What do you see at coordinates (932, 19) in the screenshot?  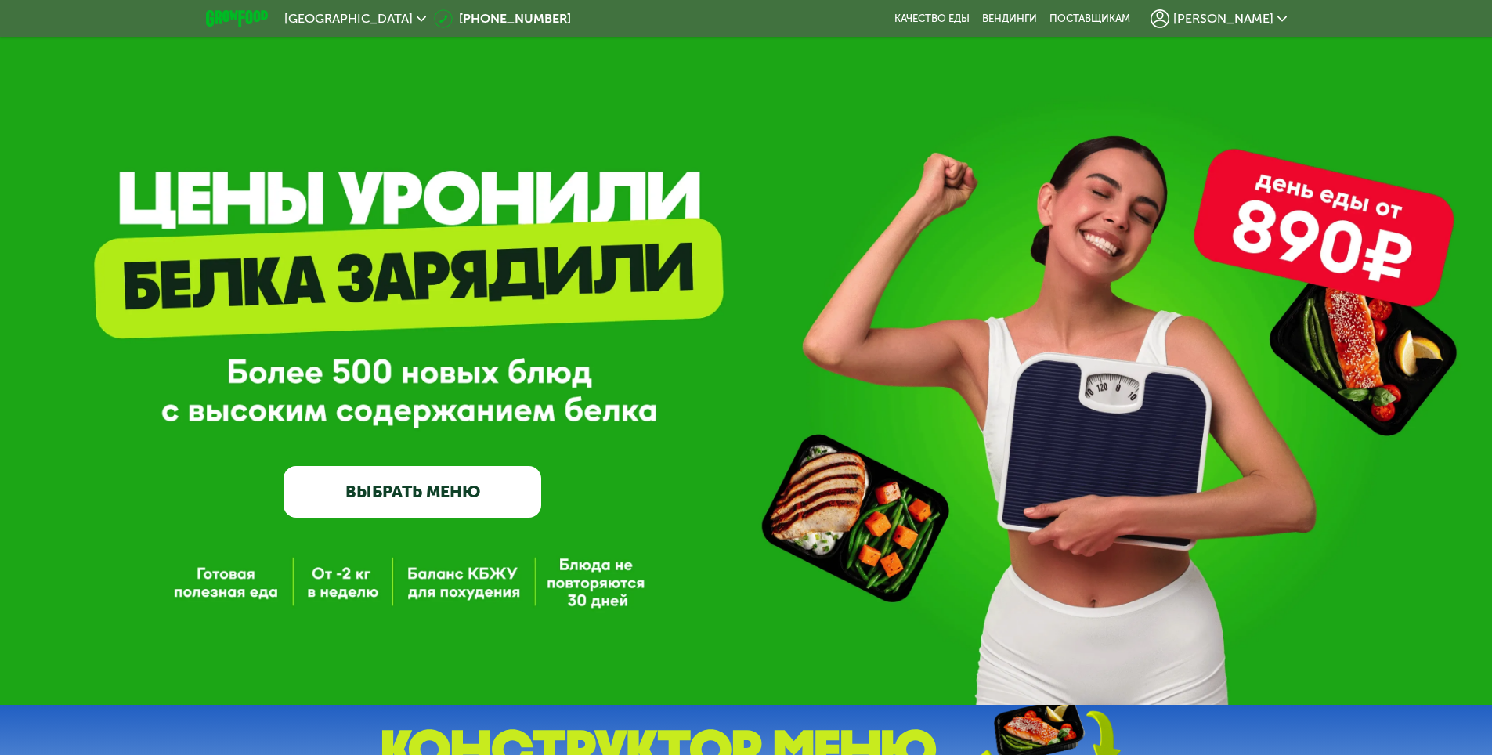 I see `a: Качество еды` at bounding box center [932, 19].